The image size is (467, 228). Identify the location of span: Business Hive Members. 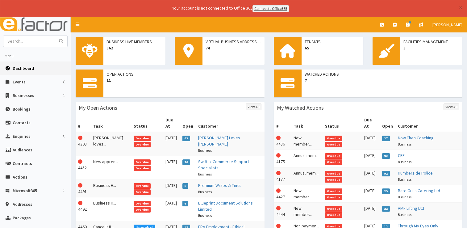
(134, 42).